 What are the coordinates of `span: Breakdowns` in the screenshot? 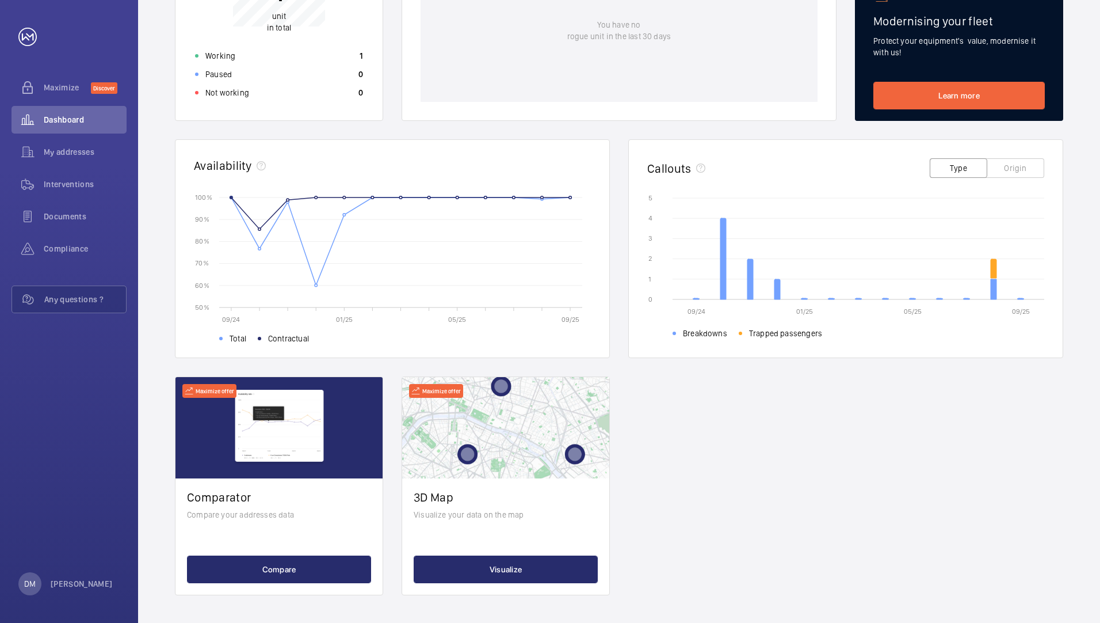 It's located at (705, 333).